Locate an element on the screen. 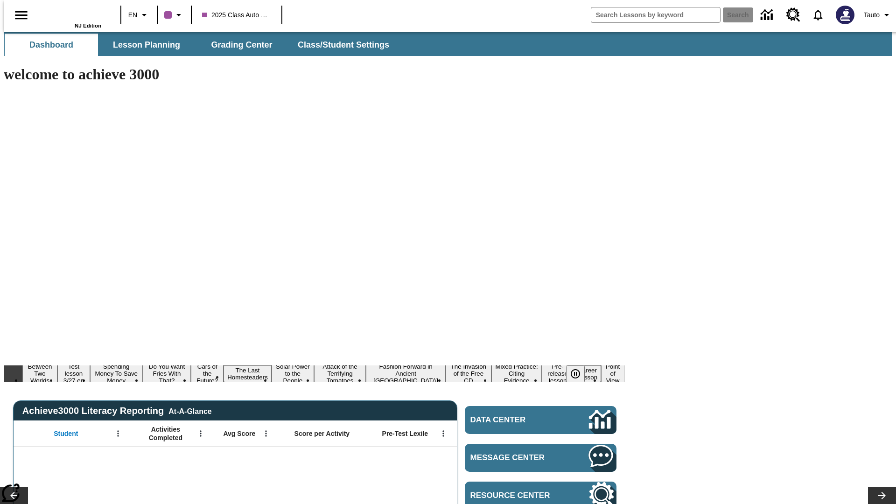 This screenshot has height=504, width=896. button: Slide 14 Point of View is located at coordinates (613, 373).